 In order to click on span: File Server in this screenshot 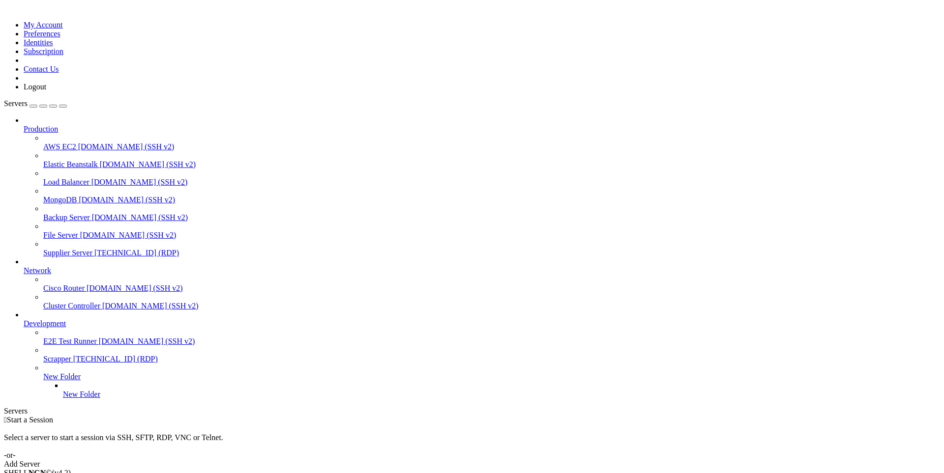, I will do `click(60, 238)`.